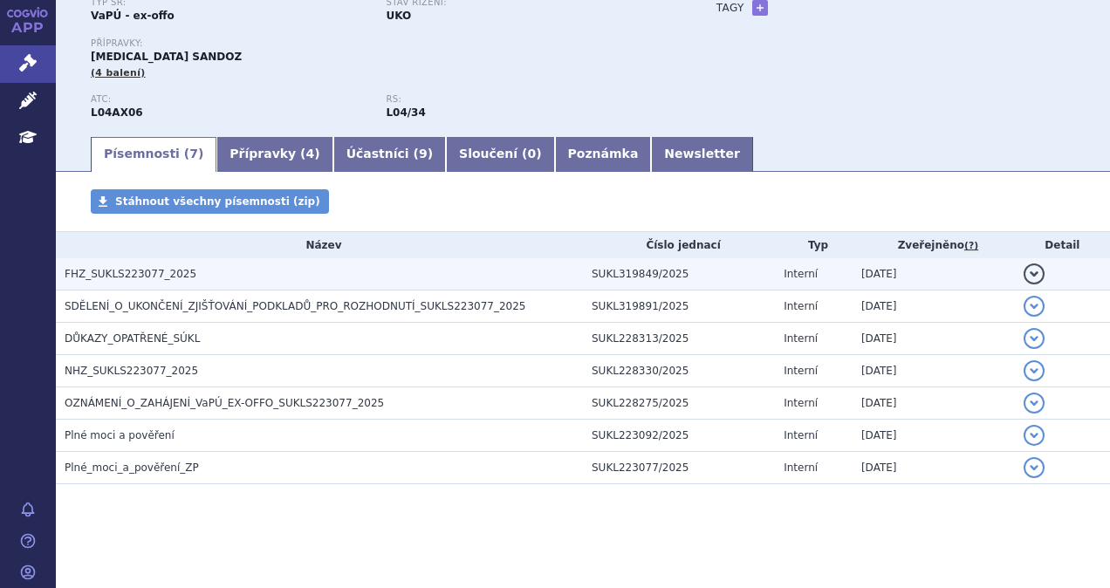  Describe the element at coordinates (154, 154) in the screenshot. I see `a: Písemnosti (7)` at that location.